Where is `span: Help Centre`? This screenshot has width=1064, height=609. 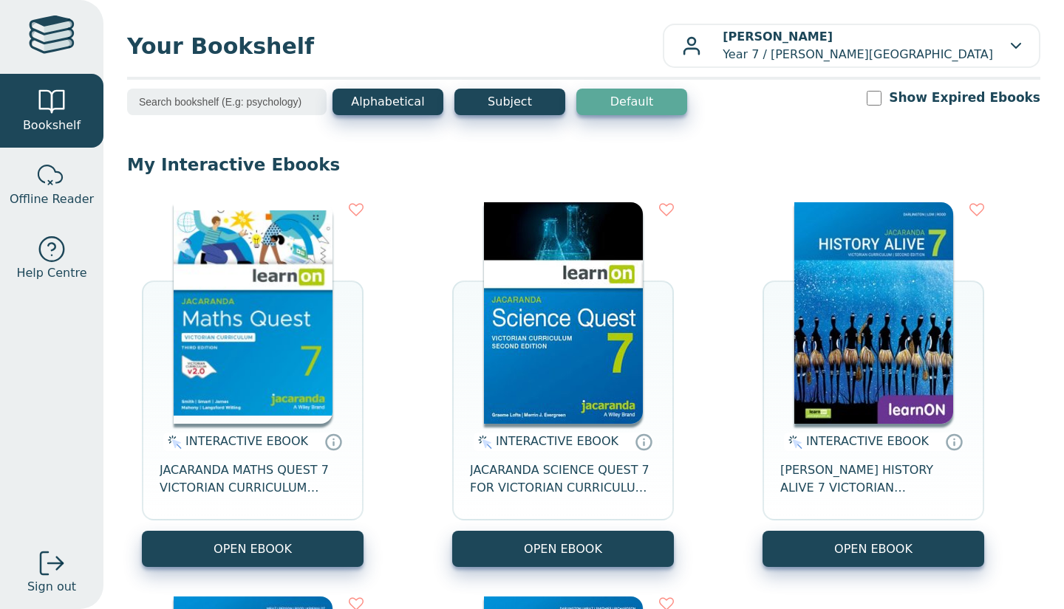
span: Help Centre is located at coordinates (51, 273).